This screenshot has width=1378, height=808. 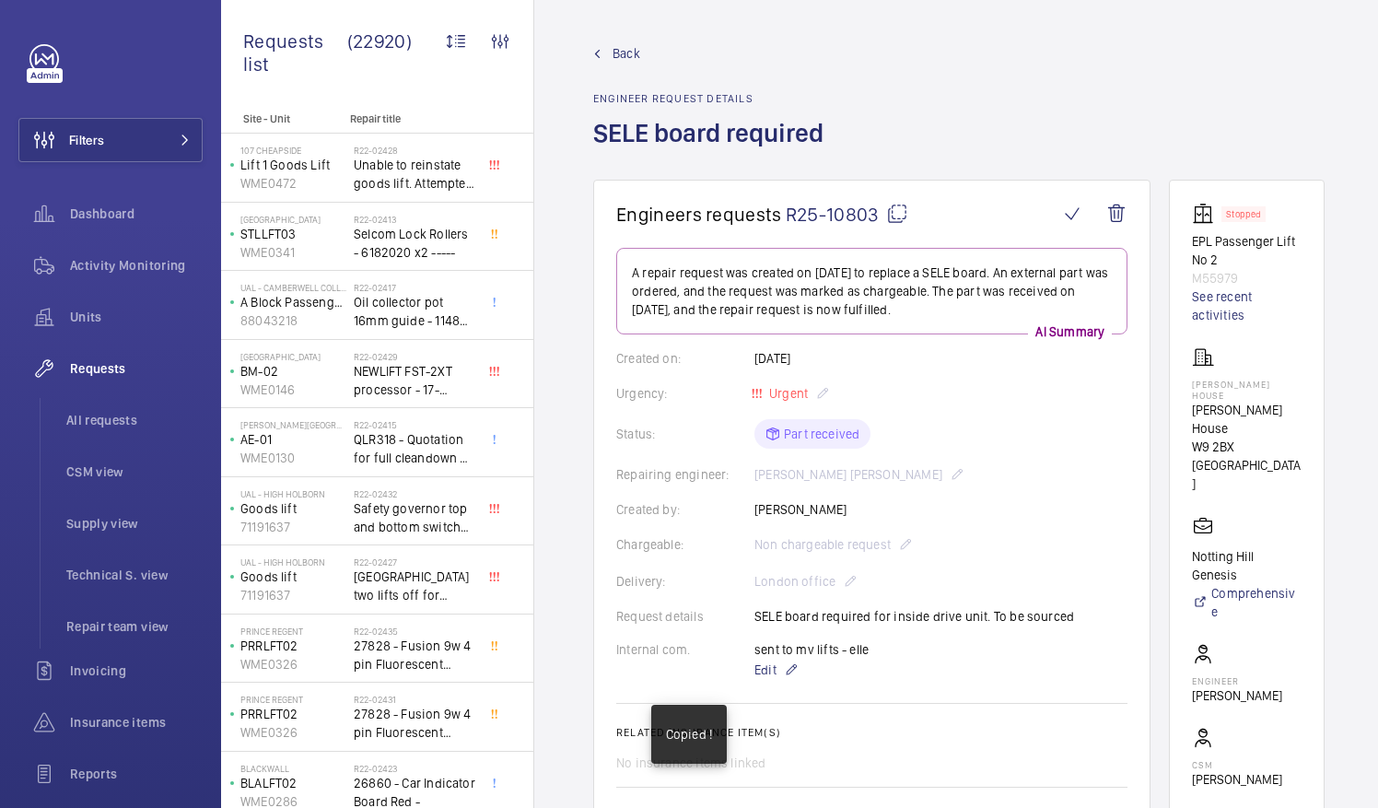 What do you see at coordinates (136, 671) in the screenshot?
I see `span: Invoicing` at bounding box center [136, 671].